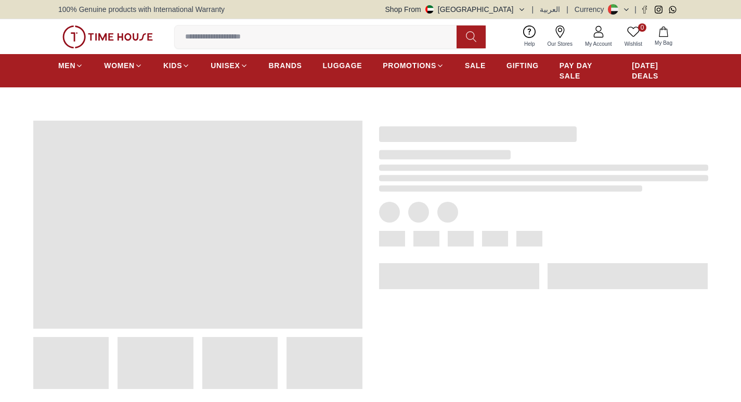 This screenshot has width=741, height=402. What do you see at coordinates (409, 65) in the screenshot?
I see `span: PROMOTIONS` at bounding box center [409, 65].